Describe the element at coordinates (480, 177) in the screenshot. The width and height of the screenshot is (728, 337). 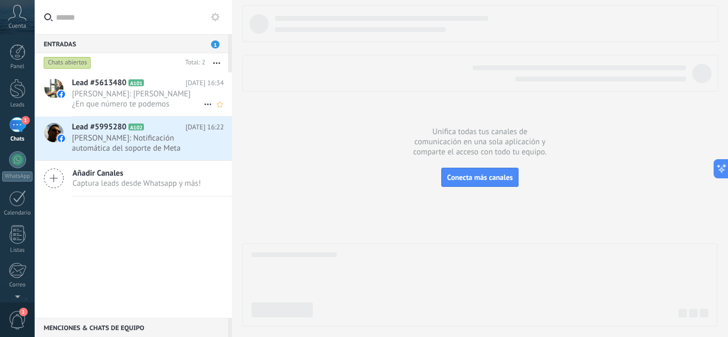
I see `span: Conecta más canales` at that location.